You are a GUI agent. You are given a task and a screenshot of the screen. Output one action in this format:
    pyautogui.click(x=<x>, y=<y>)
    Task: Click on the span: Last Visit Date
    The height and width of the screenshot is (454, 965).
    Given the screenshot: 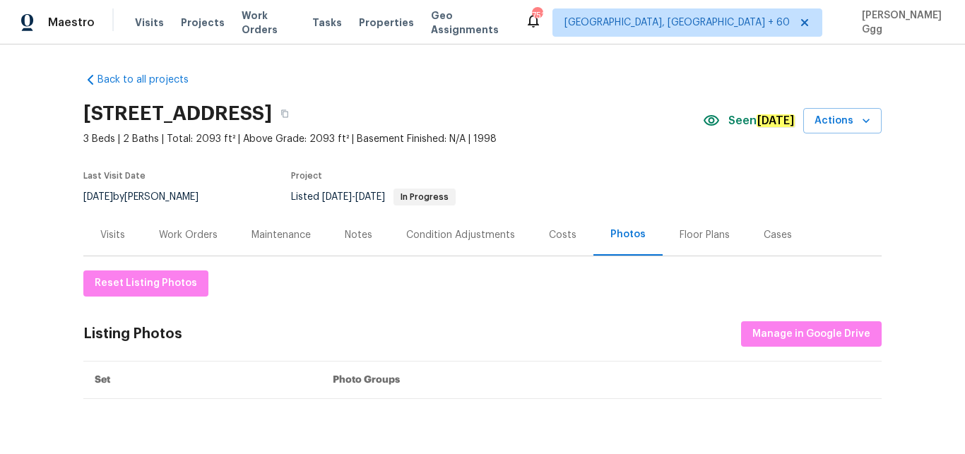 What is the action you would take?
    pyautogui.click(x=114, y=176)
    